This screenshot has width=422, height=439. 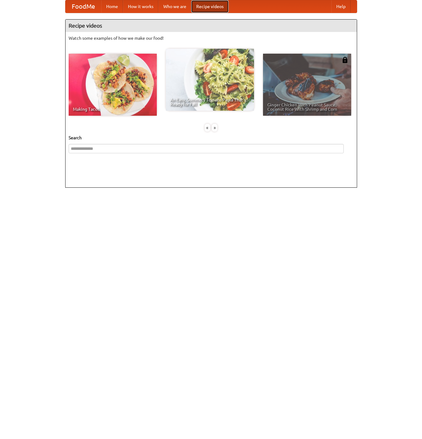 I want to click on h5: Search, so click(x=211, y=138).